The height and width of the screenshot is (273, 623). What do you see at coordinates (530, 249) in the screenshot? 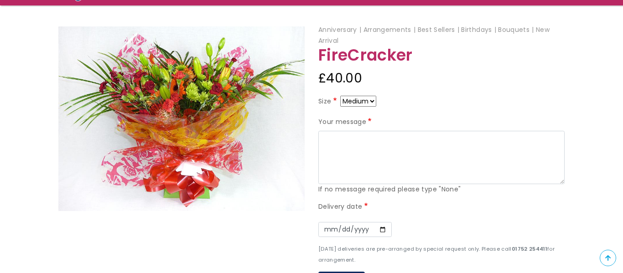
I see `strong: 01752 254411` at bounding box center [530, 249].